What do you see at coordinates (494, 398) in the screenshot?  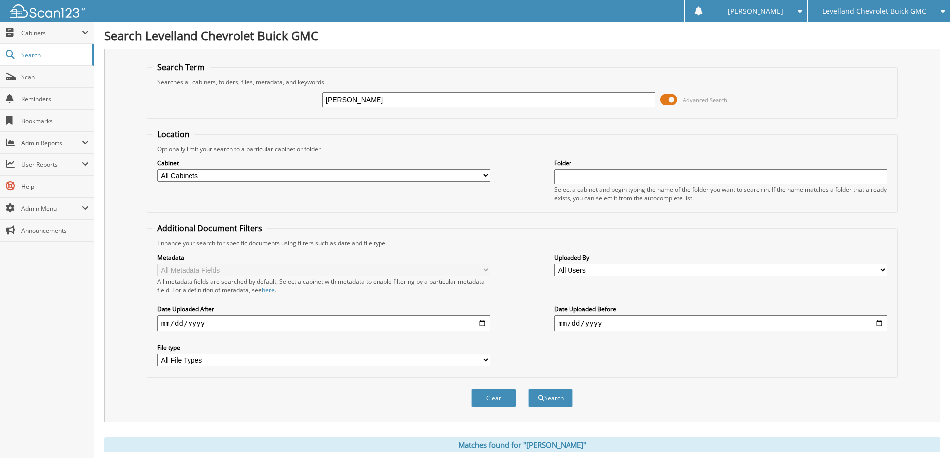 I see `button: Clear` at bounding box center [494, 398].